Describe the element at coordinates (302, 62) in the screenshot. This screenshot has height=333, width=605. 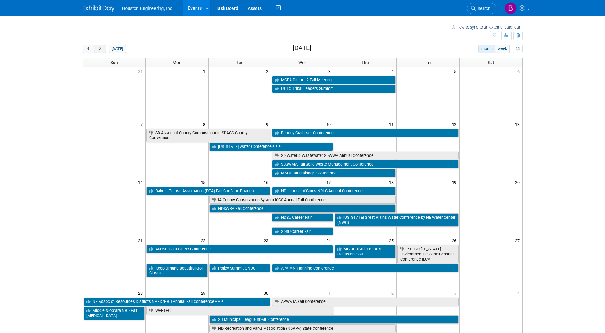
I see `span: Wed` at that location.